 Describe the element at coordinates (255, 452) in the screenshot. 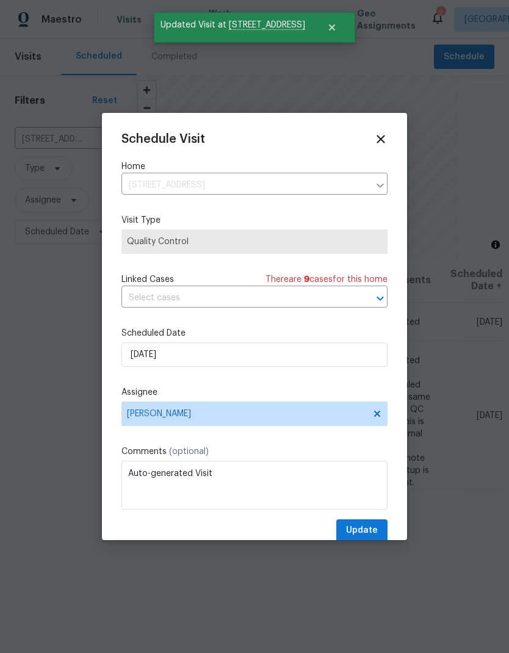

I see `label: Comments` at that location.